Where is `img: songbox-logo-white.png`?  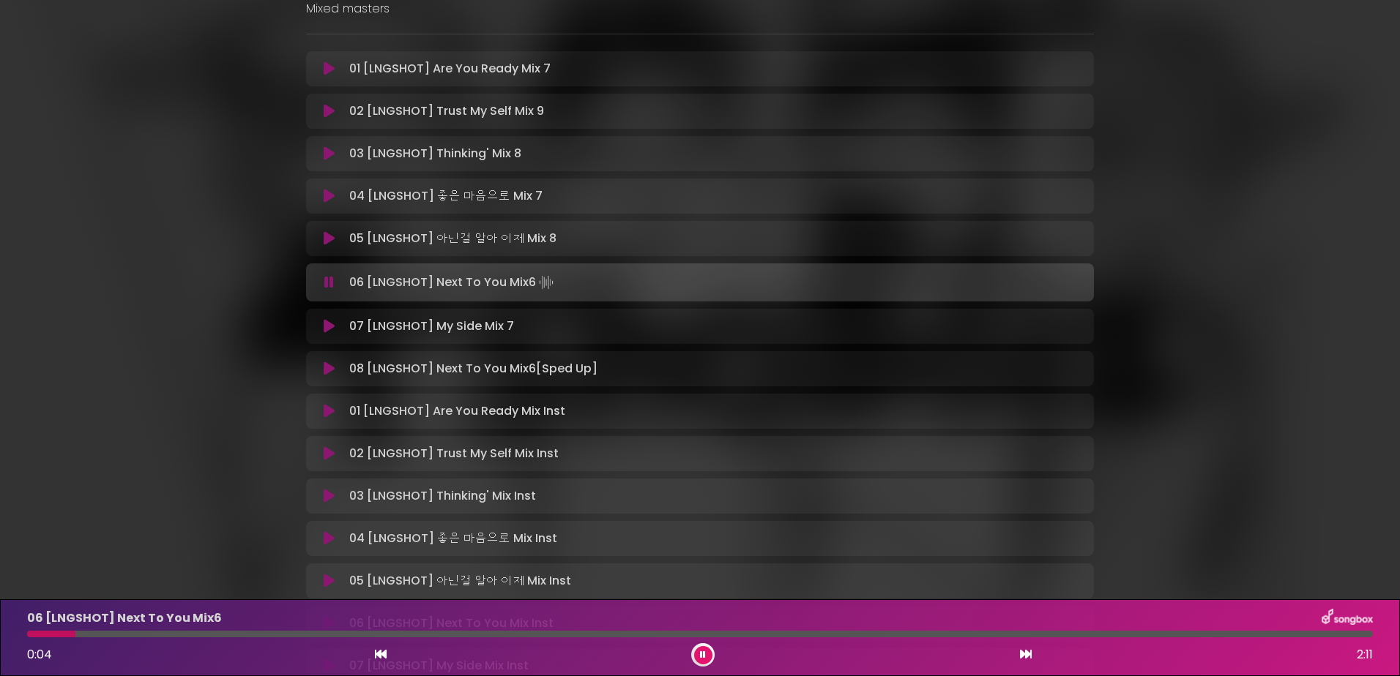 img: songbox-logo-white.png is located at coordinates (1347, 619).